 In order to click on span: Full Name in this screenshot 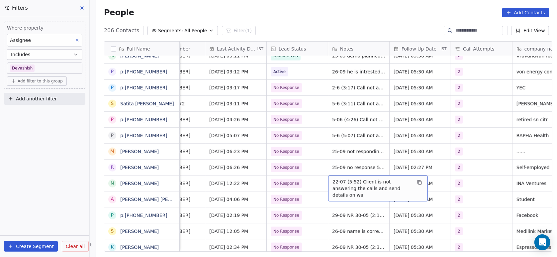, I will do `click(139, 49)`.